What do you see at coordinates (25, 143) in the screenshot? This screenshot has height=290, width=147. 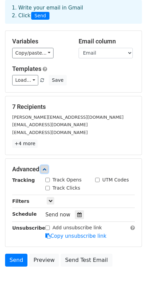 I see `a: +4 more` at bounding box center [25, 143].